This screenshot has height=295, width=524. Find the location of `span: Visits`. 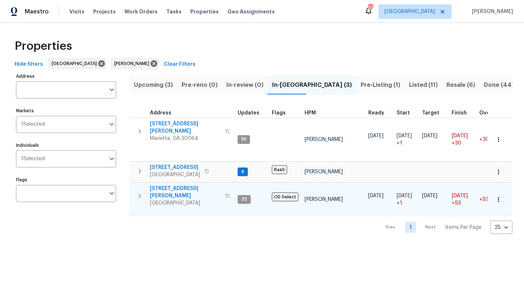

span: Visits is located at coordinates (77, 12).